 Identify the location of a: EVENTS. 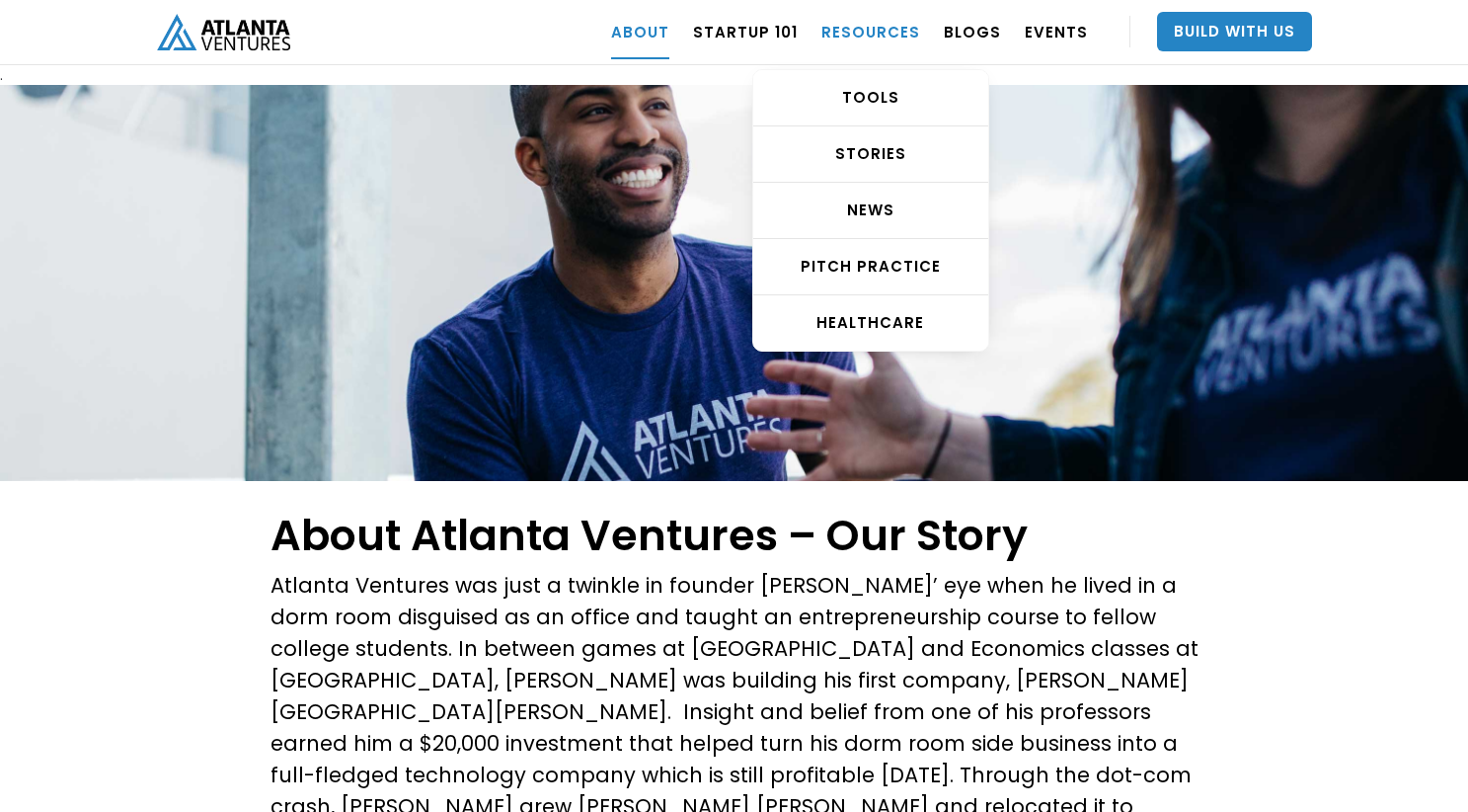
(1056, 32).